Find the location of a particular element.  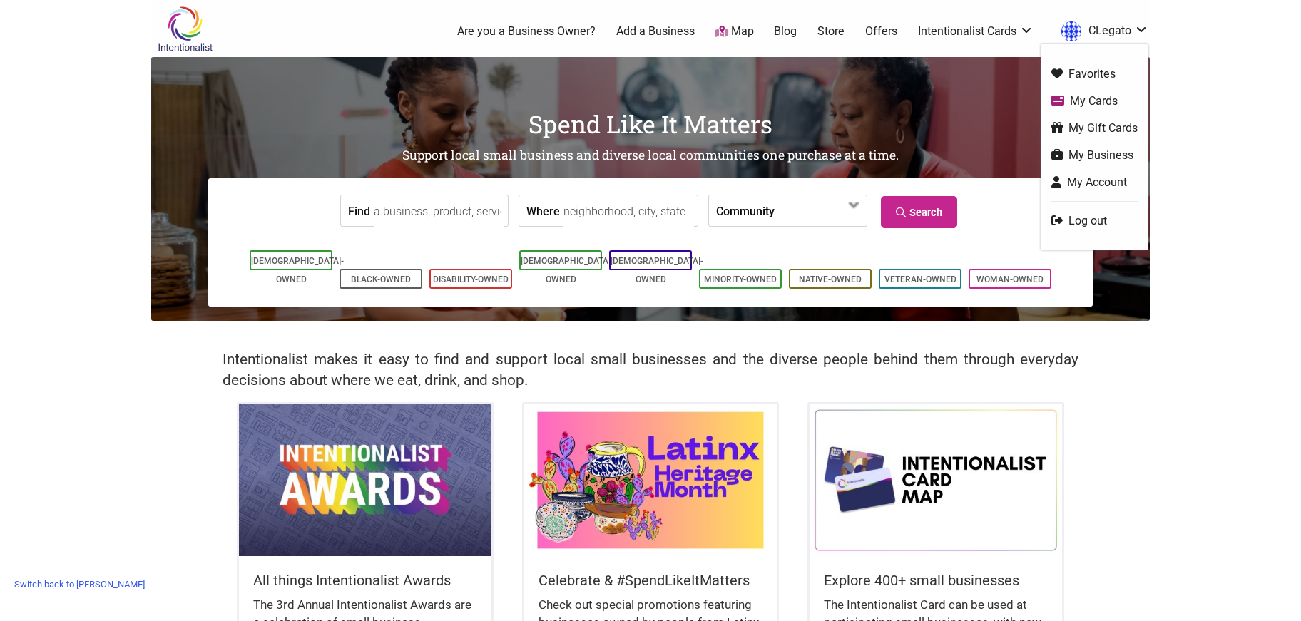

img: Intentionalist is located at coordinates (185, 29).